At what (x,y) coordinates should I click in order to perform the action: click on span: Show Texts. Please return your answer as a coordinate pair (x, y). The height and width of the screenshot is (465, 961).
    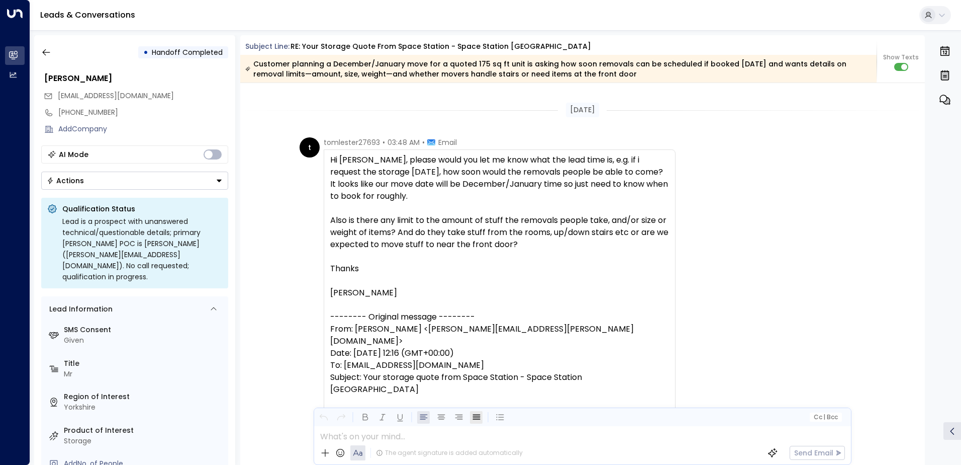
    Looking at the image, I should click on (901, 57).